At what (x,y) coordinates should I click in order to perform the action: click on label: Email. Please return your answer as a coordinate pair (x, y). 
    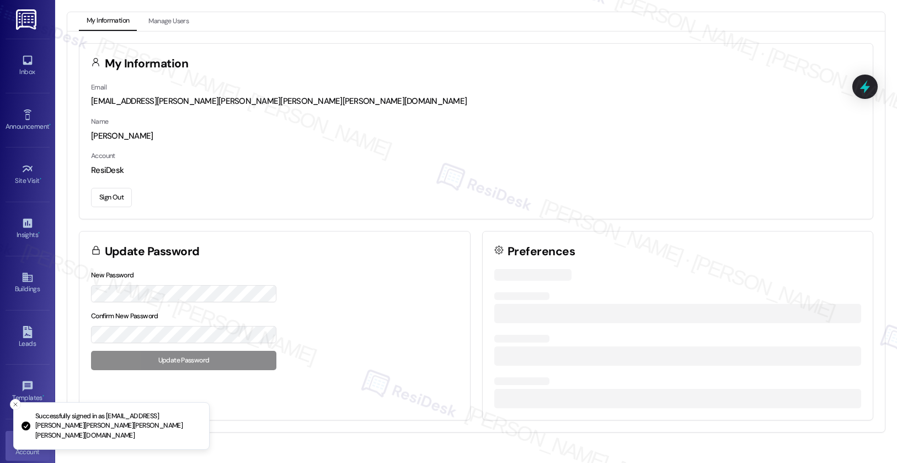
    Looking at the image, I should click on (99, 87).